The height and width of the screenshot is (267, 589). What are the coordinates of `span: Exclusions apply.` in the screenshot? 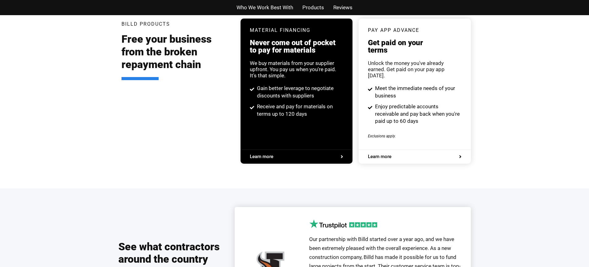 It's located at (382, 136).